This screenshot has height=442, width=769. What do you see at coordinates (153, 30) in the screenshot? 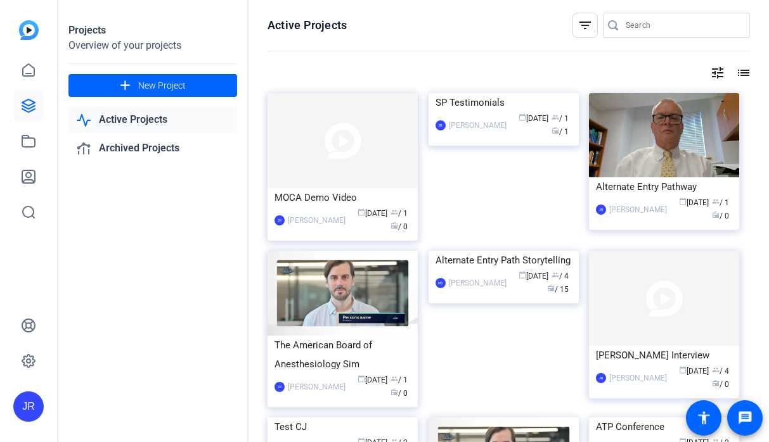
I see `div: Projects` at bounding box center [153, 30].